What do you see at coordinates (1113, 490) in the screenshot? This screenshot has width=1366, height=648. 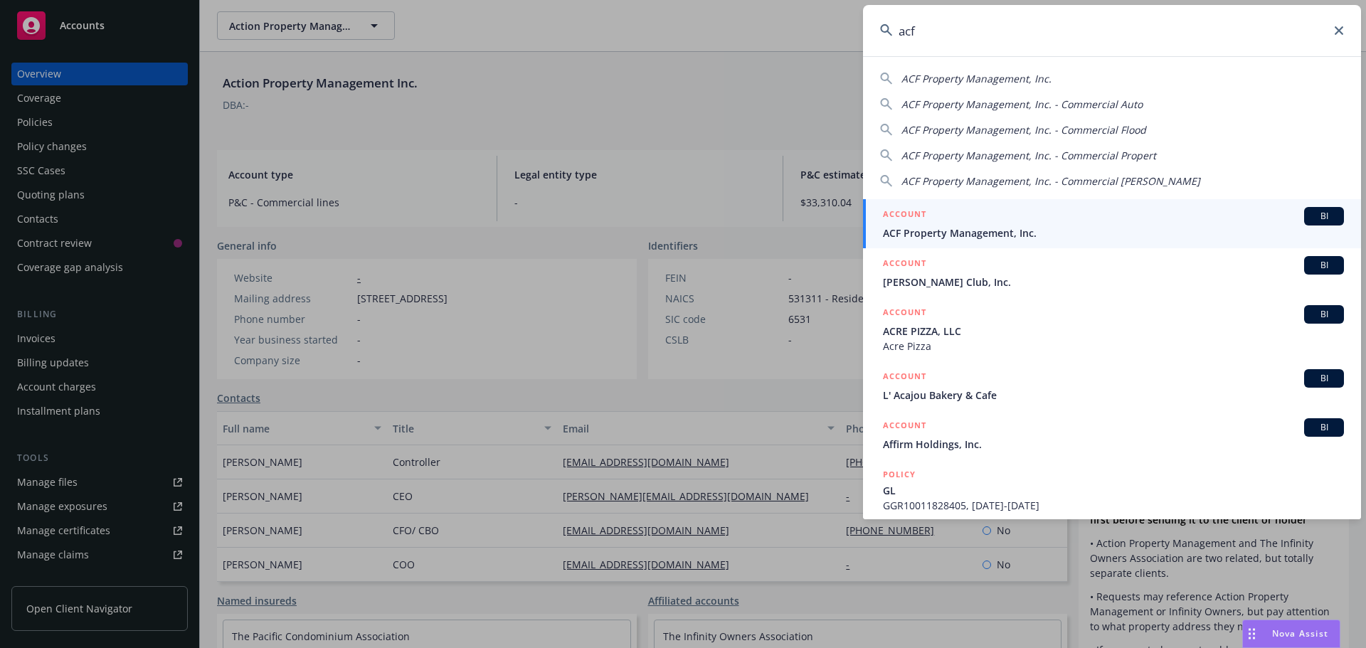 I see `span: GL` at bounding box center [1113, 490].